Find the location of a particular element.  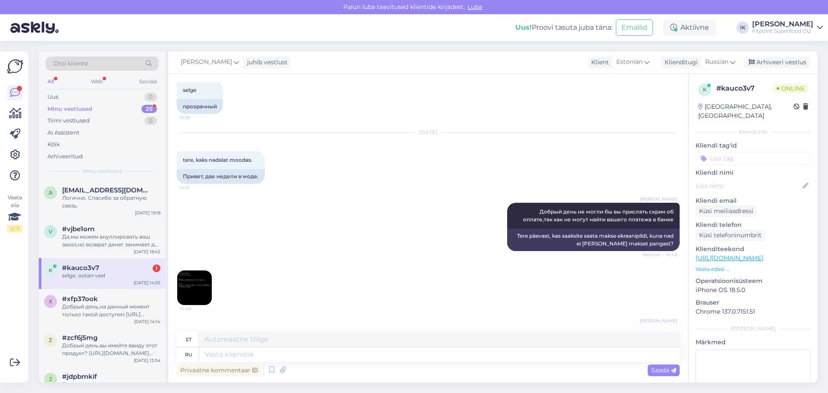

div: Klienditugi is located at coordinates (679, 62).